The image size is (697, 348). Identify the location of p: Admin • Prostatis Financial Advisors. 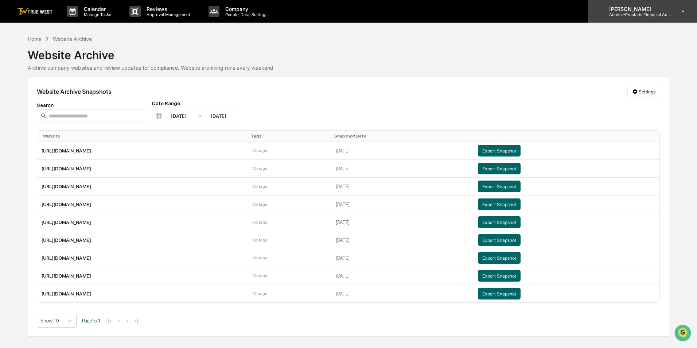
(637, 15).